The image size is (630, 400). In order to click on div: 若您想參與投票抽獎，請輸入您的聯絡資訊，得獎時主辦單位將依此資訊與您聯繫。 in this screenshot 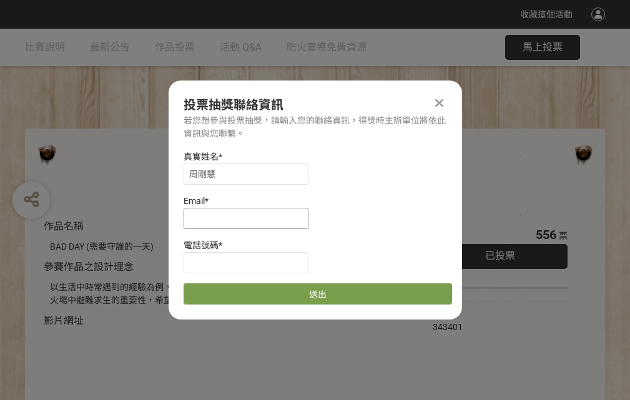, I will do `click(315, 127)`.